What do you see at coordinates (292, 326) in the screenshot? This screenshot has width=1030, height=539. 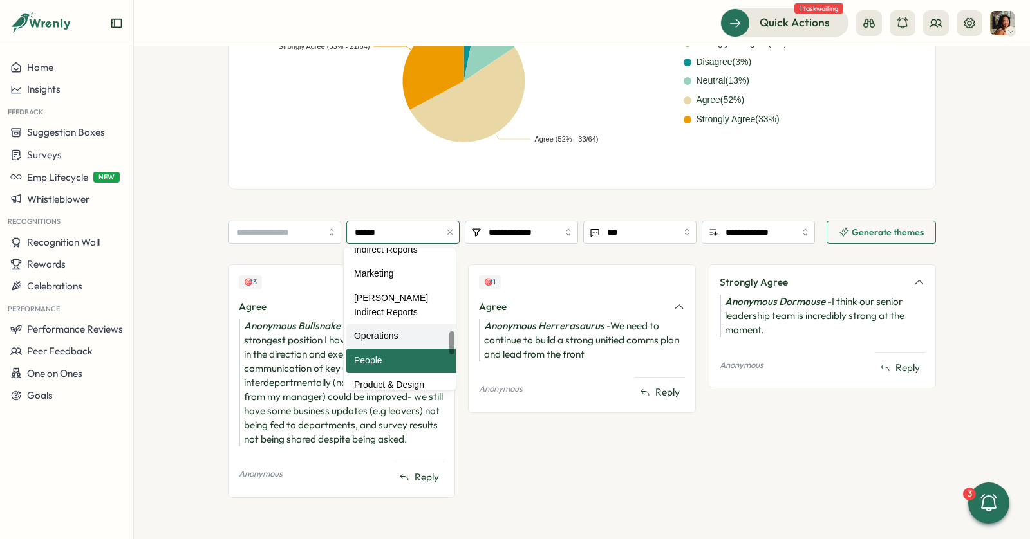 I see `i: Anonymous Bullsnake` at bounding box center [292, 326].